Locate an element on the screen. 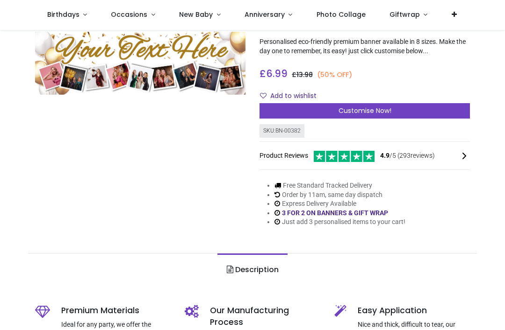  span: New Baby is located at coordinates (196, 14).